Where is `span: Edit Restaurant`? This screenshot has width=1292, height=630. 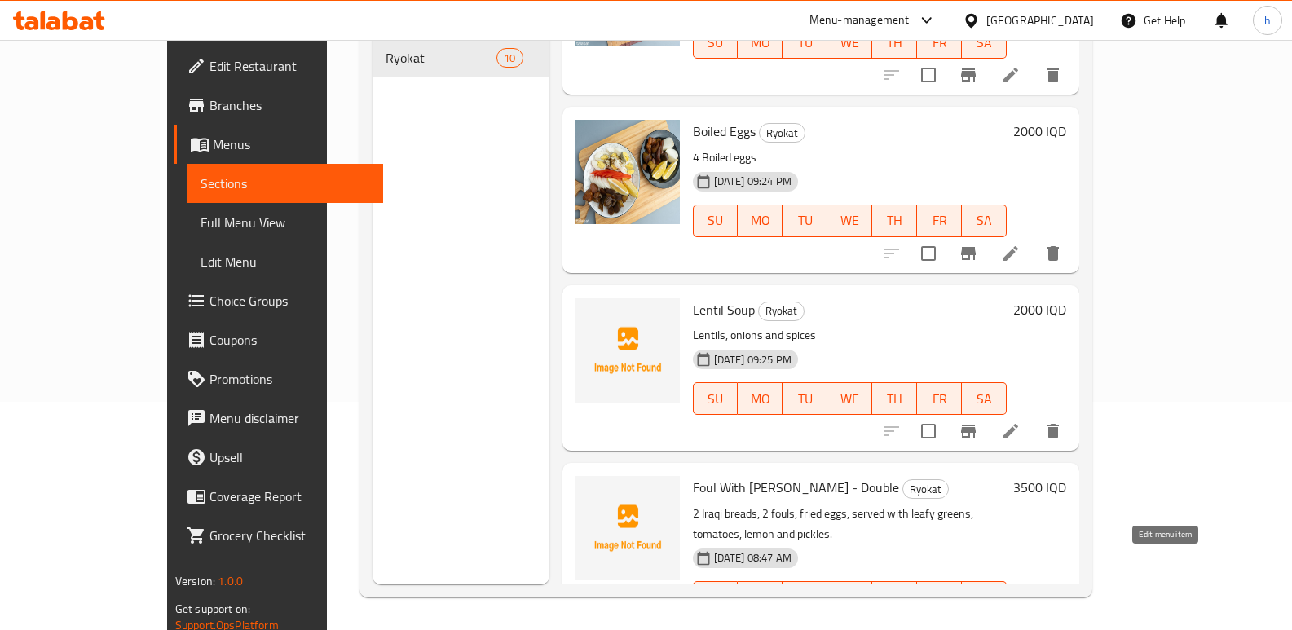
span: Edit Restaurant is located at coordinates (289, 66).